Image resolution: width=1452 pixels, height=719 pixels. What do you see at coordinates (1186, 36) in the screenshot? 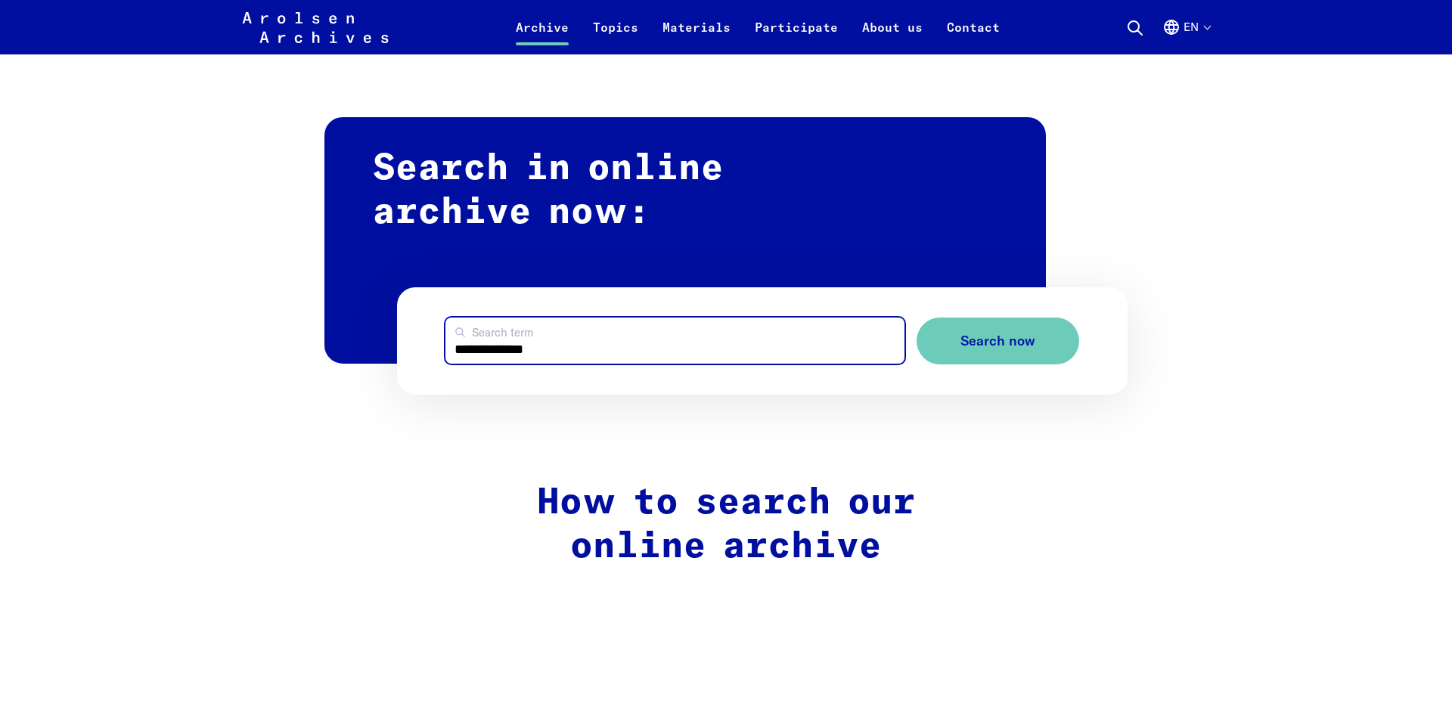
I see `button: English, language selection` at bounding box center [1186, 36].